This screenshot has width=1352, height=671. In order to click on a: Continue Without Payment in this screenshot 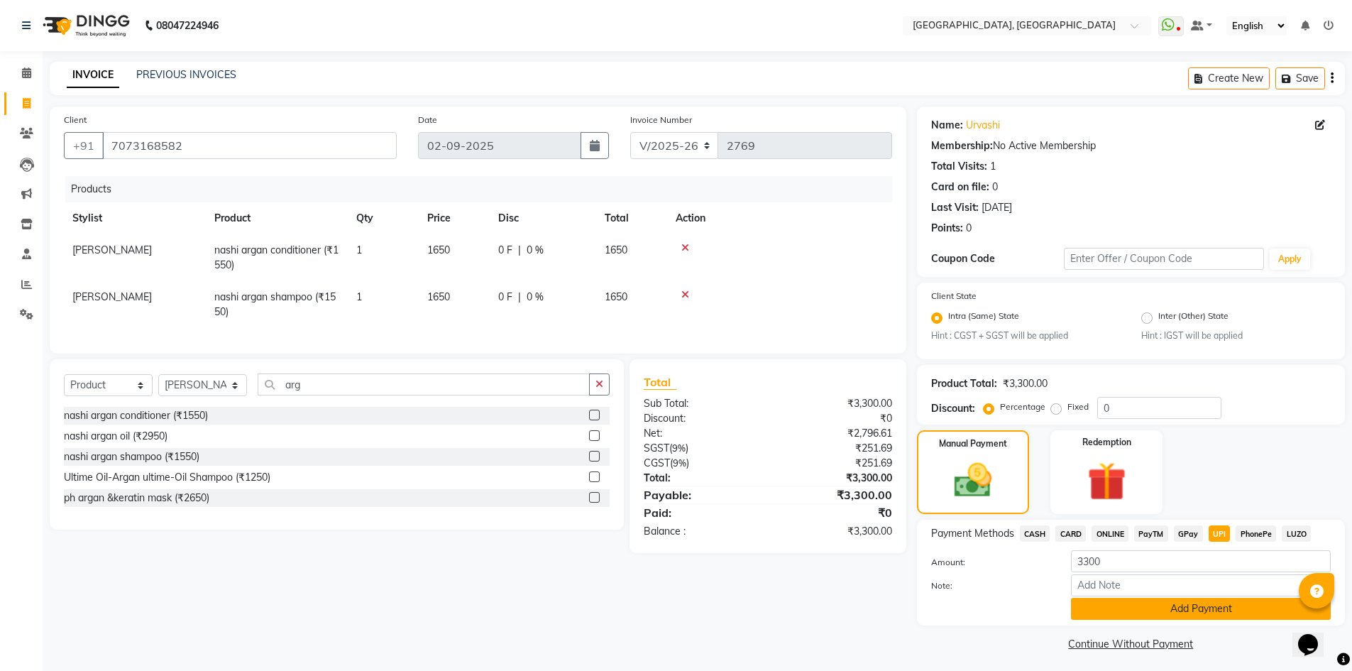, I will do `click(1131, 644)`.